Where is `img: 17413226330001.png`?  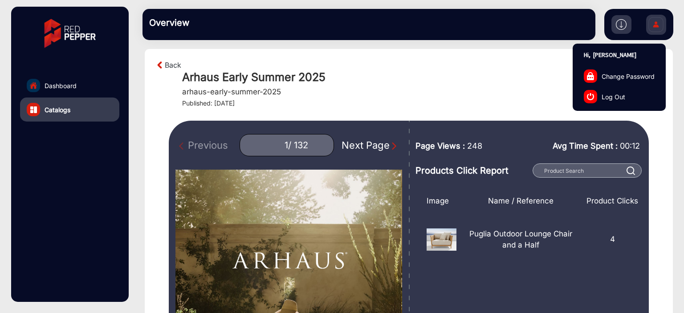 img: 17413226330001.png is located at coordinates (441, 239).